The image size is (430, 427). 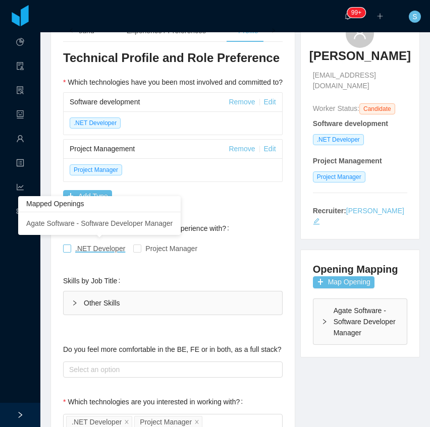 I want to click on a: icon: robot, so click(x=20, y=115).